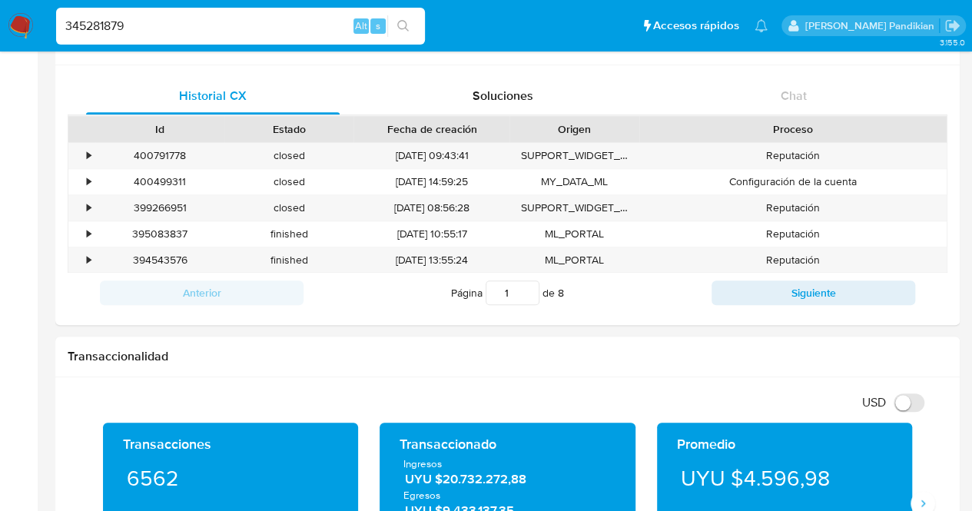 The width and height of the screenshot is (972, 511). What do you see at coordinates (793, 129) in the screenshot?
I see `div: Proceso` at bounding box center [793, 129].